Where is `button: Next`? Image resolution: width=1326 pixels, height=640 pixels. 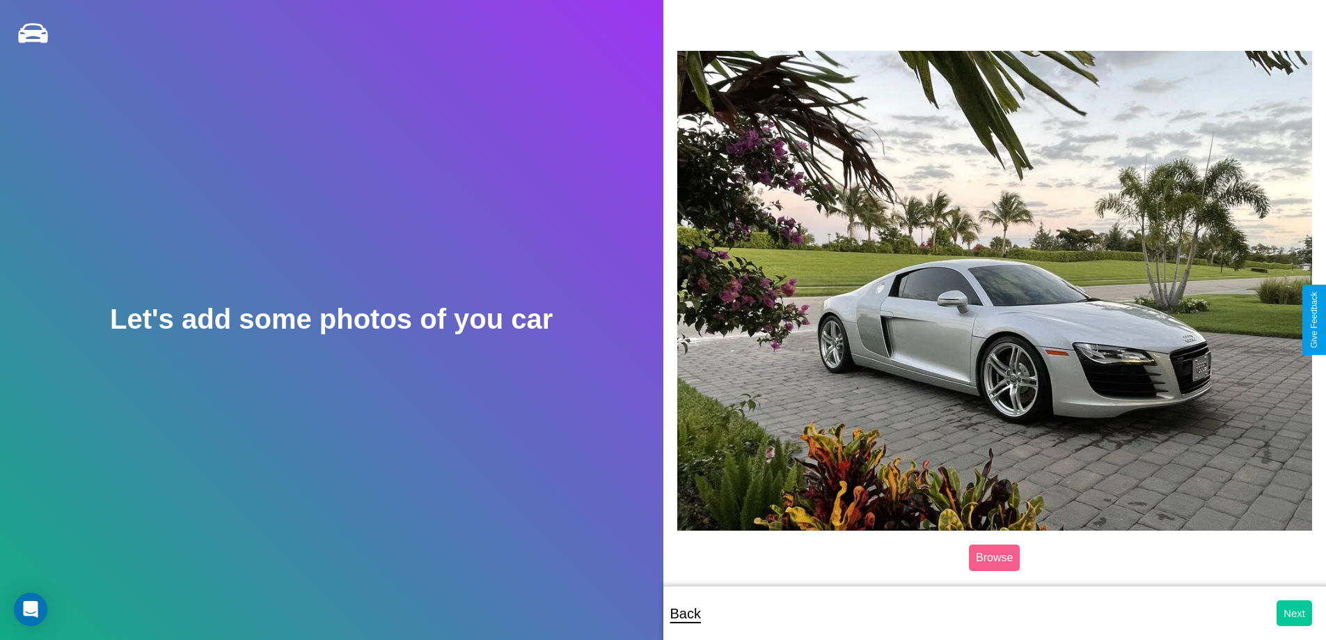 button: Next is located at coordinates (1294, 613).